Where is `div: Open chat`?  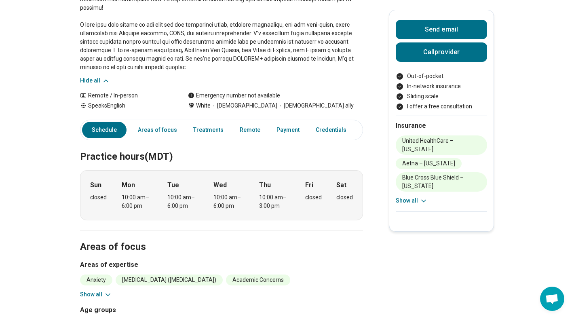
div: Open chat is located at coordinates (552, 299).